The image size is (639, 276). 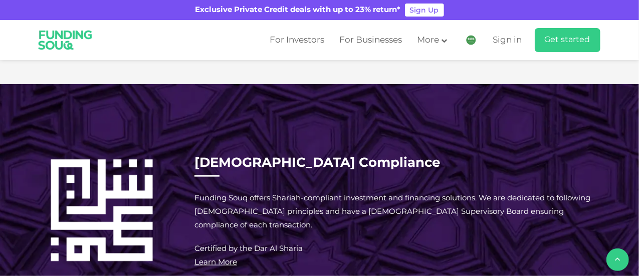 What do you see at coordinates (507, 40) in the screenshot?
I see `span: Sign in` at bounding box center [507, 40].